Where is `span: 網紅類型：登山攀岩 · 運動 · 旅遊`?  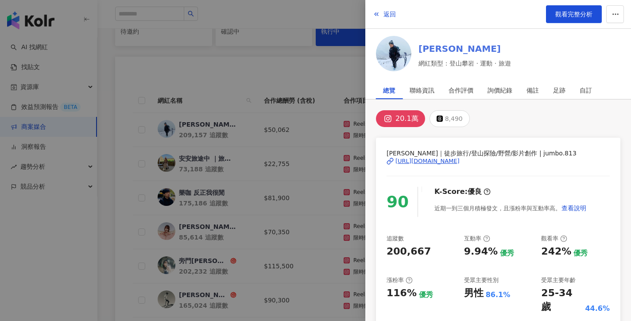
span: 網紅類型：登山攀岩 · 運動 · 旅遊 is located at coordinates (464, 63).